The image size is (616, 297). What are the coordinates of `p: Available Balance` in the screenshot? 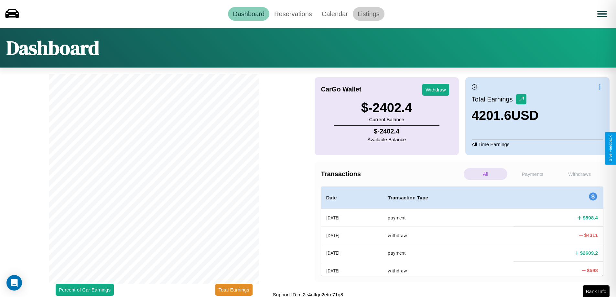 It's located at (386, 139).